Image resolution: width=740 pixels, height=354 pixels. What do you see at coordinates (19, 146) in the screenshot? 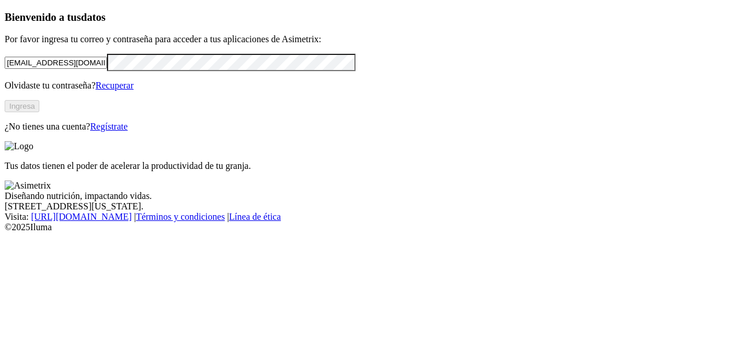
I see `img: Logo` at bounding box center [19, 146].